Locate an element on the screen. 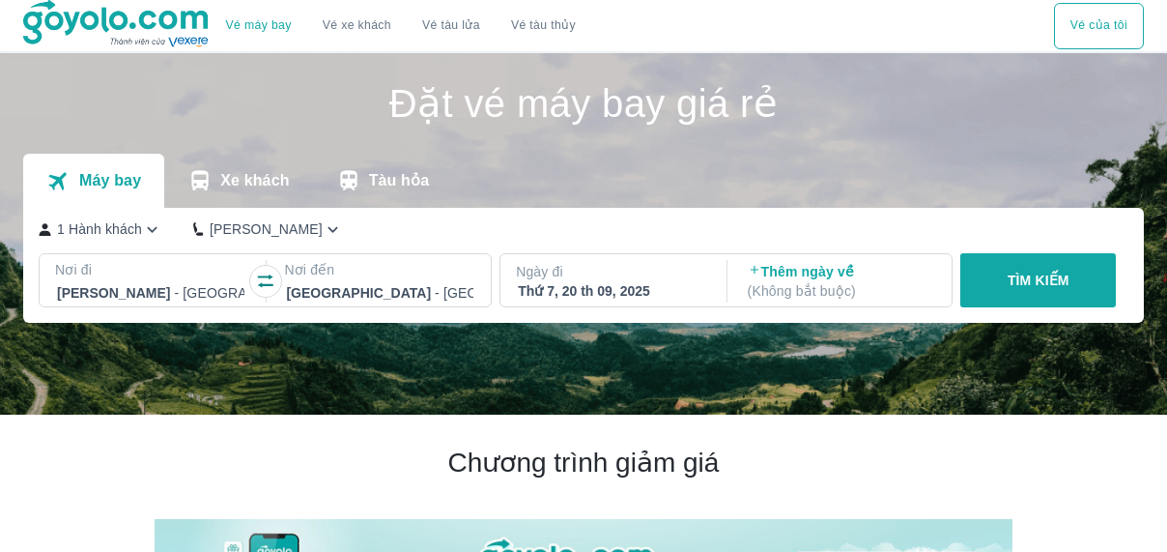  div: transportation tabs is located at coordinates (238, 181).